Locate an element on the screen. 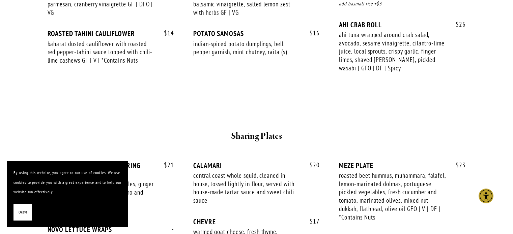 The width and height of the screenshot is (513, 234). p: By using this website, you agree to our use of cookies. We use cookies to provide you with a grea... is located at coordinates (67, 183).